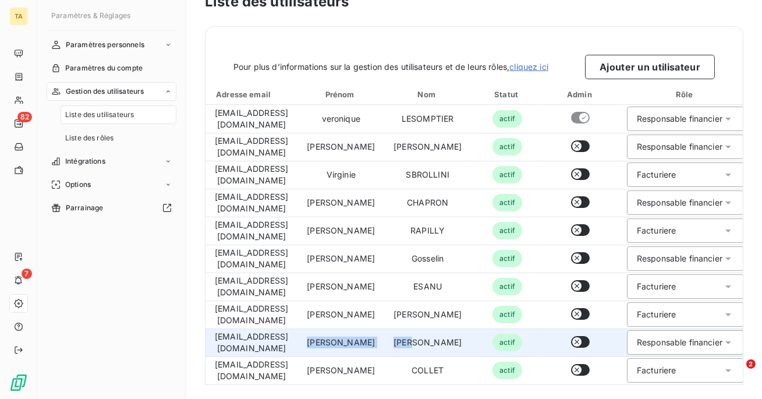 The image size is (762, 399). I want to click on div: Statut, so click(507, 94).